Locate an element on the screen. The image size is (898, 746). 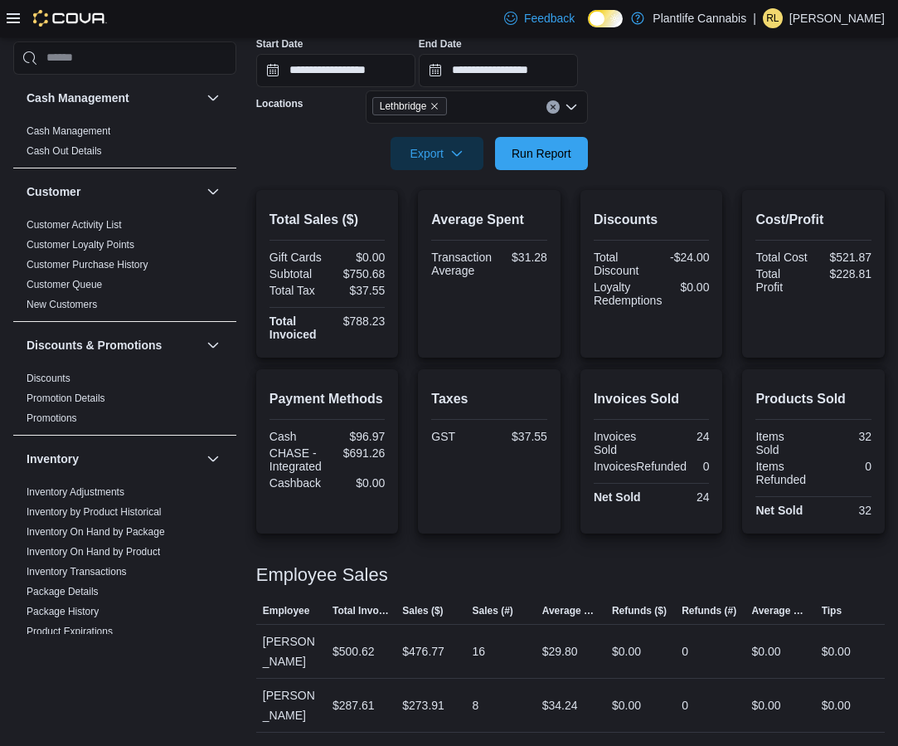
h3: Cash Management is located at coordinates (78, 98).